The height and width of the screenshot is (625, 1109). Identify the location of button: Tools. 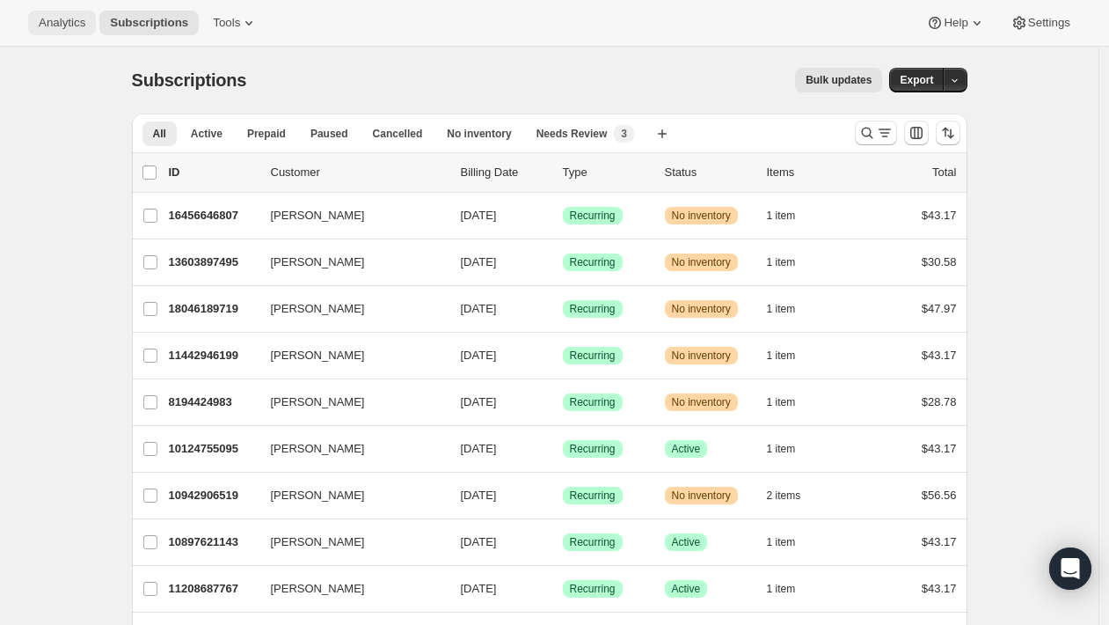
(235, 23).